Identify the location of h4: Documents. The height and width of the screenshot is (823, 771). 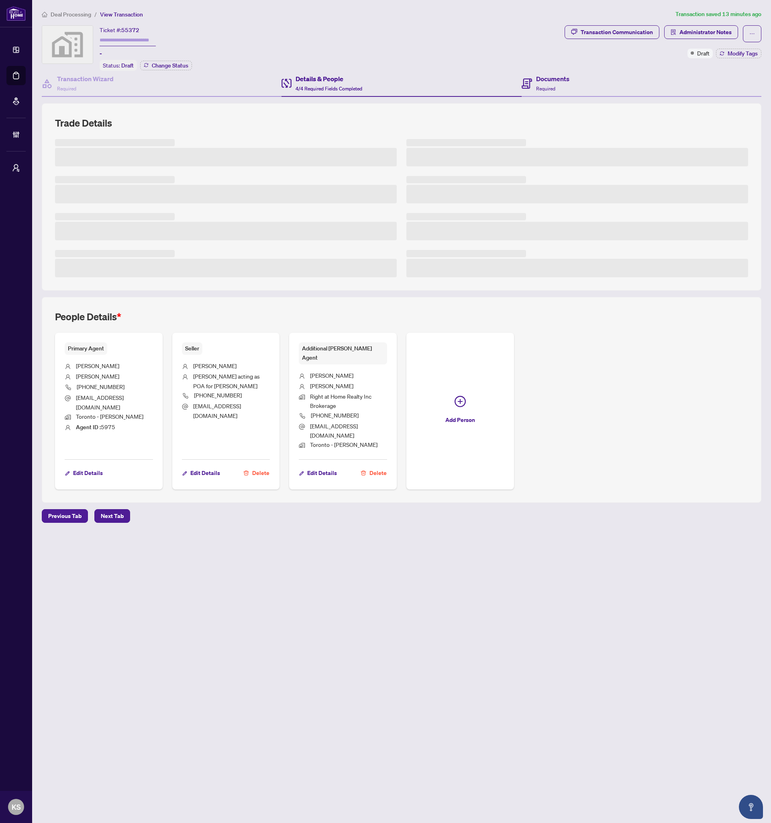
(553, 79).